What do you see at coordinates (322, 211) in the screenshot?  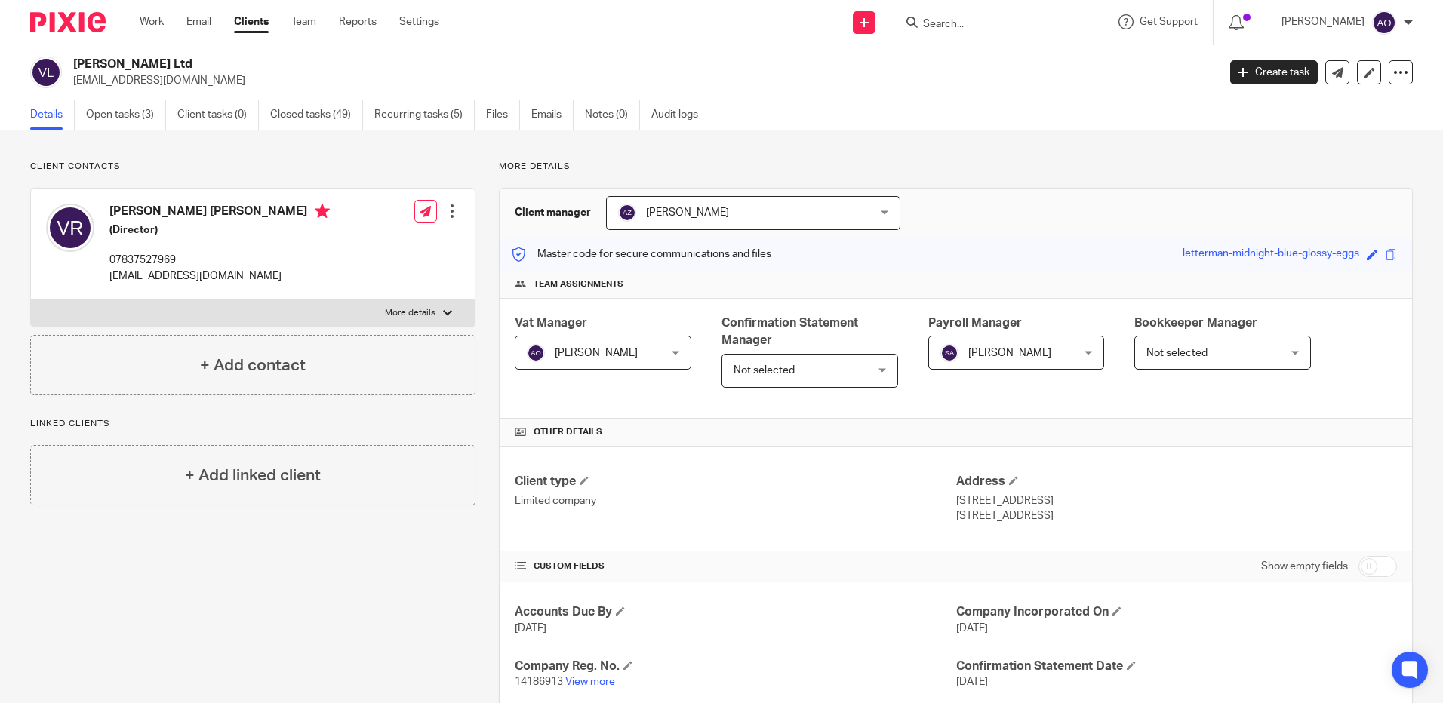 I see `i: Primary` at bounding box center [322, 211].